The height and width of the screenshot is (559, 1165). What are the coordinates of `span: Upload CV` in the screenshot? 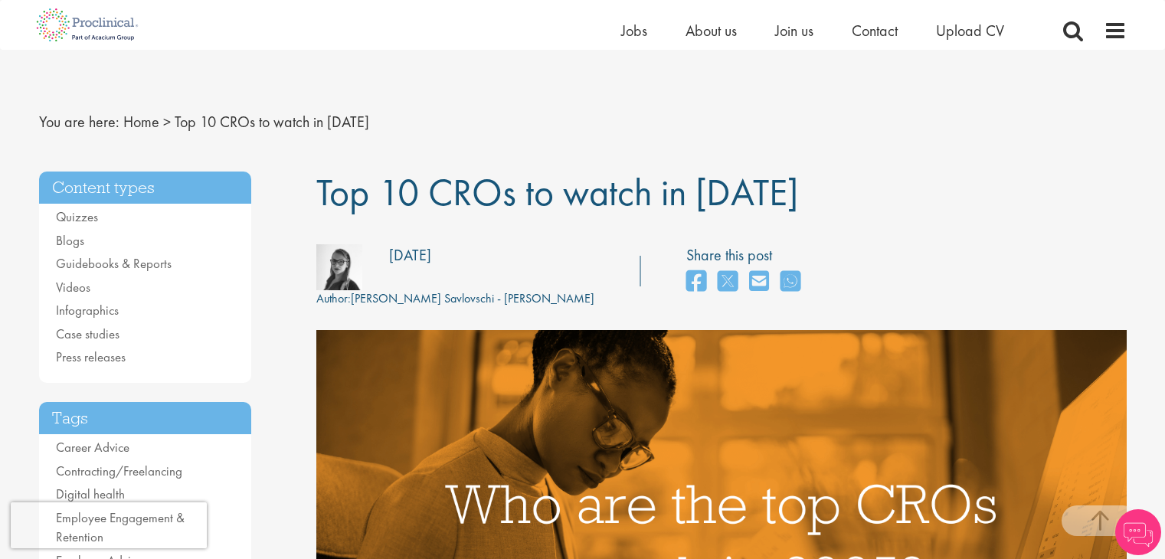 It's located at (970, 31).